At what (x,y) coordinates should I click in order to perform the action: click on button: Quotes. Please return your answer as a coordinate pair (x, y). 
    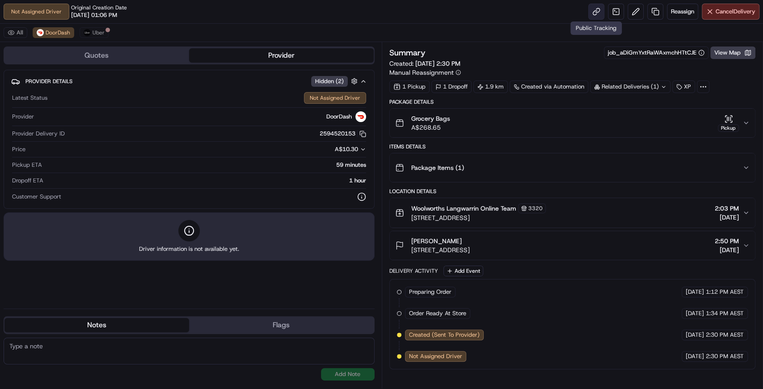
    Looking at the image, I should click on (96, 55).